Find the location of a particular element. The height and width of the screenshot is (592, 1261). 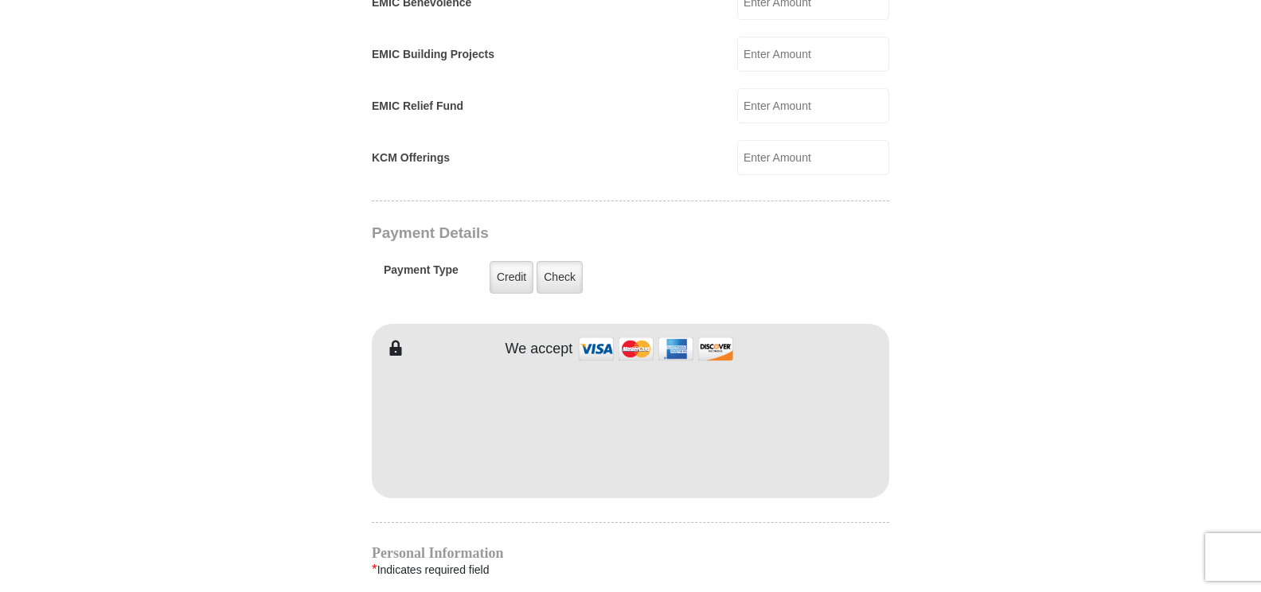

h3: Payment Details is located at coordinates (575, 233).